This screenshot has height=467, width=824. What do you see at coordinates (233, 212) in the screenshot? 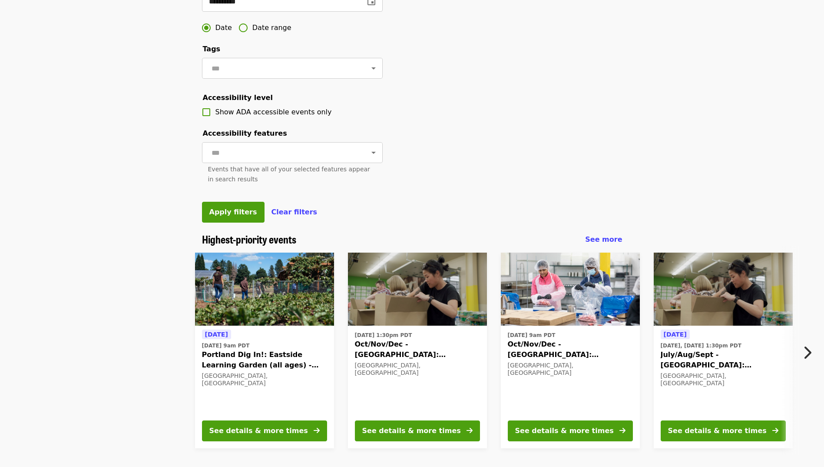
I see `span: Apply filters` at bounding box center [233, 212].